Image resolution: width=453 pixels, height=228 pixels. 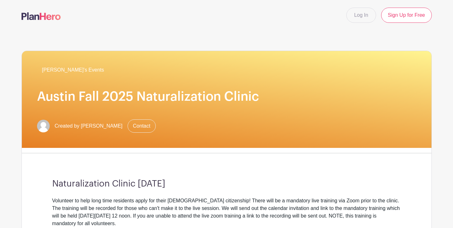 I want to click on a: Log In, so click(x=361, y=15).